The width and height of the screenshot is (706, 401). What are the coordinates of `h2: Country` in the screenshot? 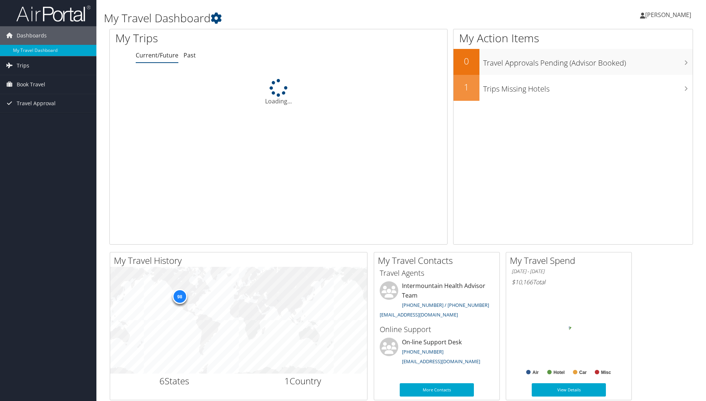 It's located at (303, 381).